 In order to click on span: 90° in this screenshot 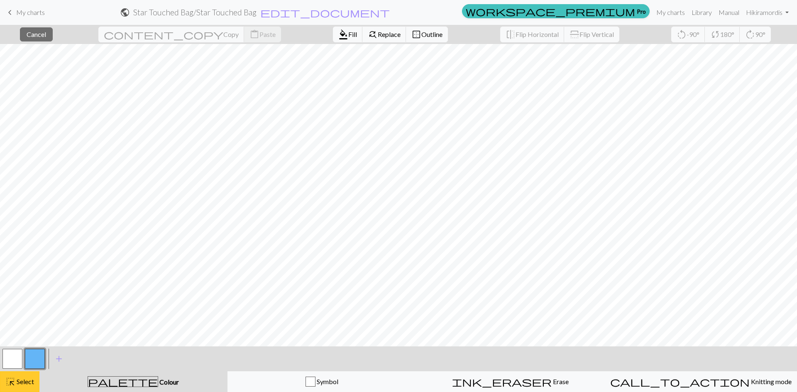, I will do `click(760, 34)`.